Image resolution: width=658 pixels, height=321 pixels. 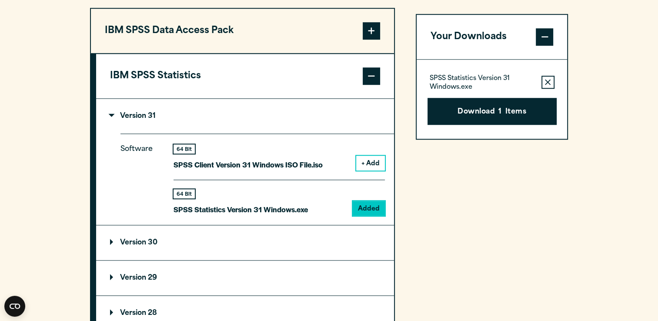 I want to click on summary: Version 30, so click(x=245, y=243).